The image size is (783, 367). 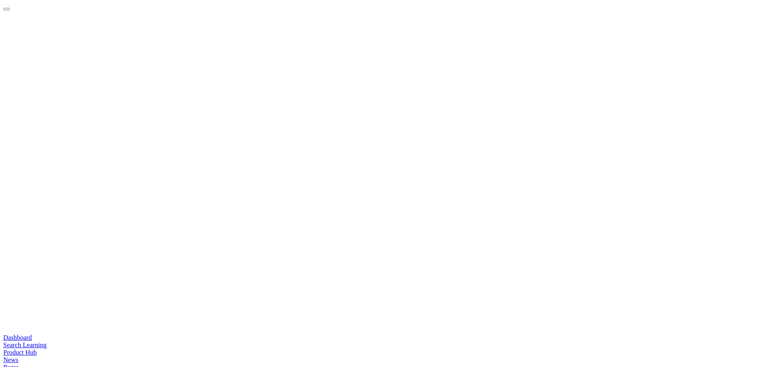 I want to click on a: car-iconProduct Hub, so click(x=392, y=352).